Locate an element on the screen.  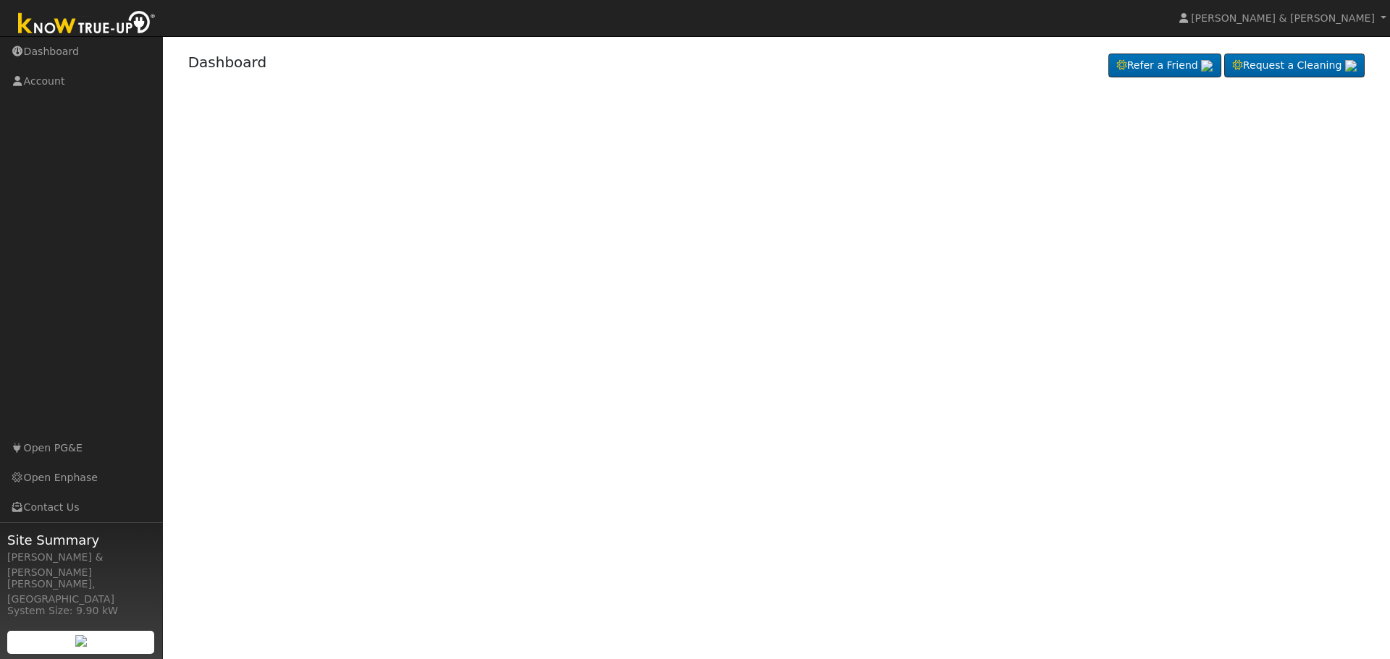
div: System Size: 9.90 kW is located at coordinates (81, 611).